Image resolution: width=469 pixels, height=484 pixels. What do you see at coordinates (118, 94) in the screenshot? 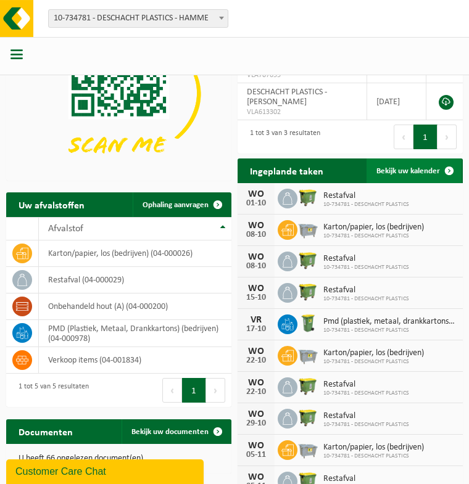
I see `img: Download de VHEPlus App` at bounding box center [118, 94].